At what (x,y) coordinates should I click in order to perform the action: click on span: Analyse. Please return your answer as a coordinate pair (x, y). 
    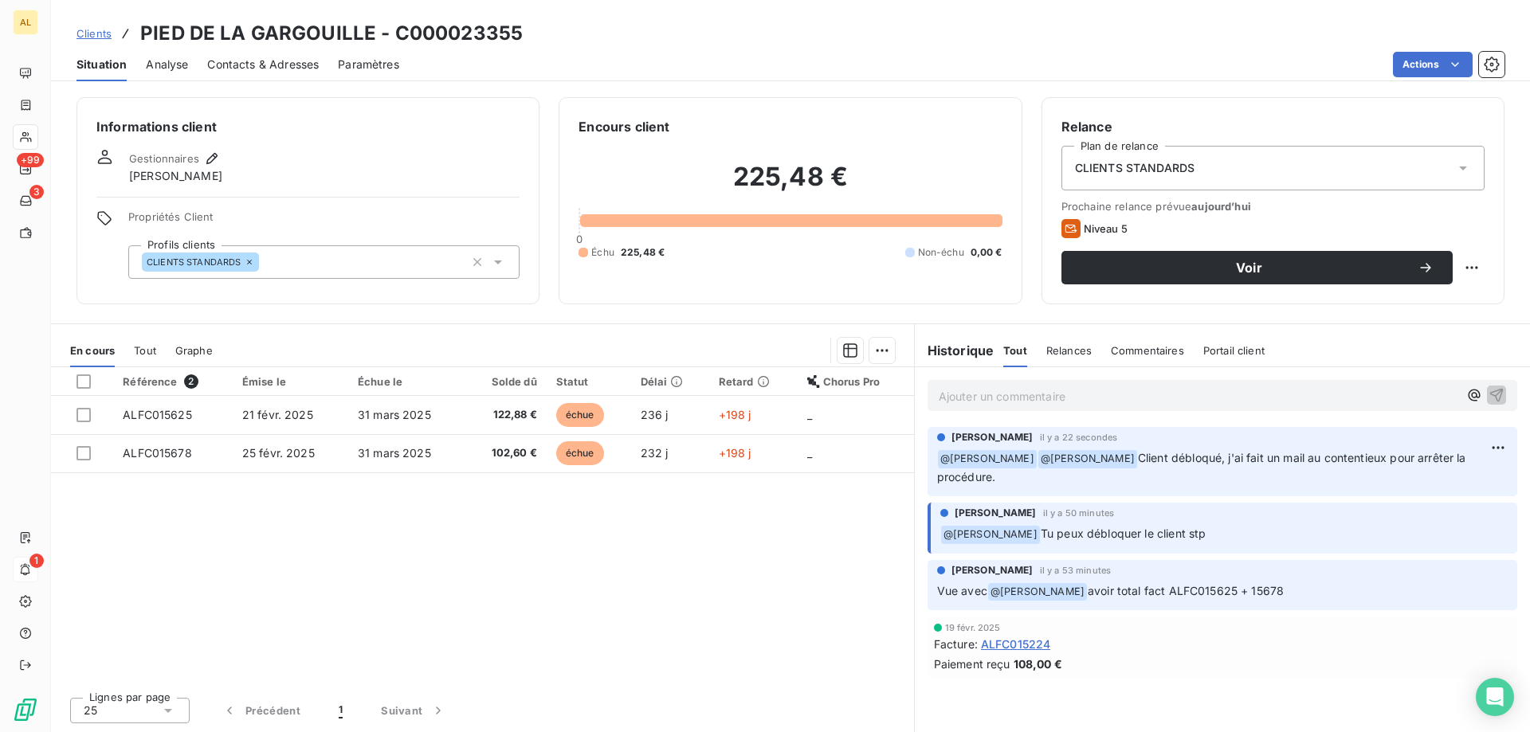
    Looking at the image, I should click on (167, 65).